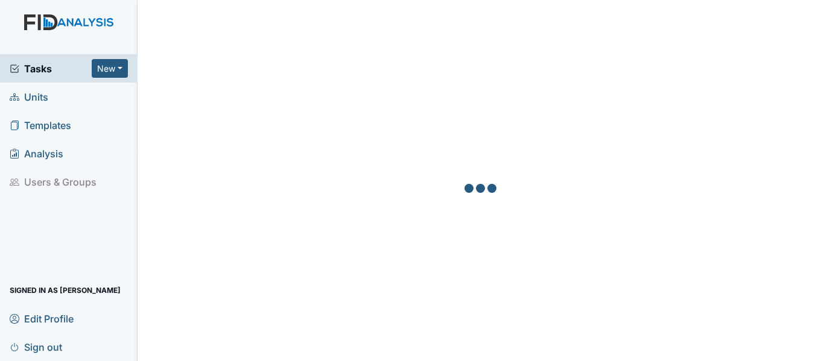 This screenshot has width=824, height=361. Describe the element at coordinates (36, 153) in the screenshot. I see `span: Analysis` at that location.